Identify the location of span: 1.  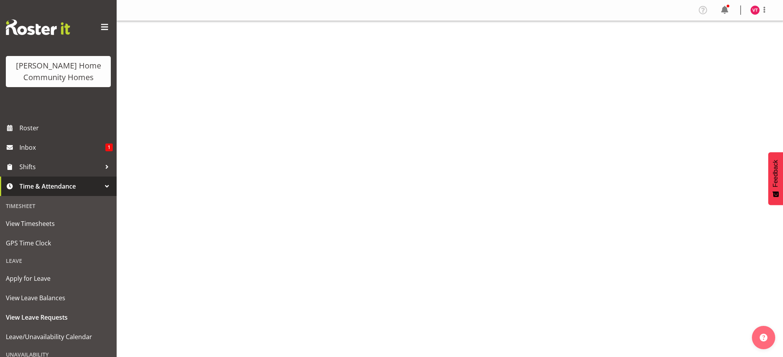
(109, 147).